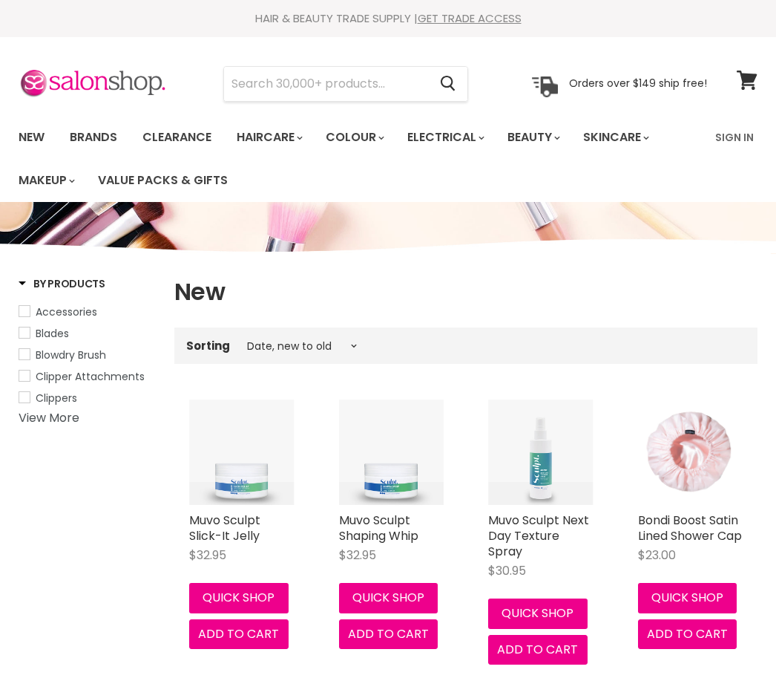 Image resolution: width=776 pixels, height=681 pixels. What do you see at coordinates (66, 312) in the screenshot?
I see `span: Accessories` at bounding box center [66, 312].